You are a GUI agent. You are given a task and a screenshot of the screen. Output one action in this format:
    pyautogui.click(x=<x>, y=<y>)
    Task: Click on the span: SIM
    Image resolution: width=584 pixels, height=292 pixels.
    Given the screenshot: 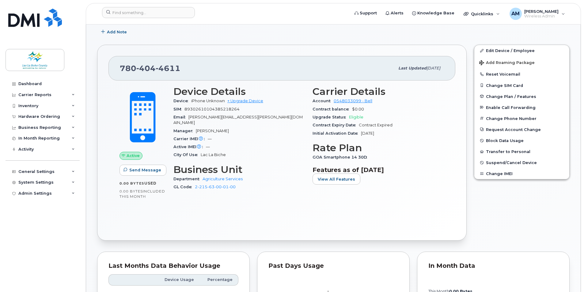 What is the action you would take?
    pyautogui.click(x=179, y=109)
    